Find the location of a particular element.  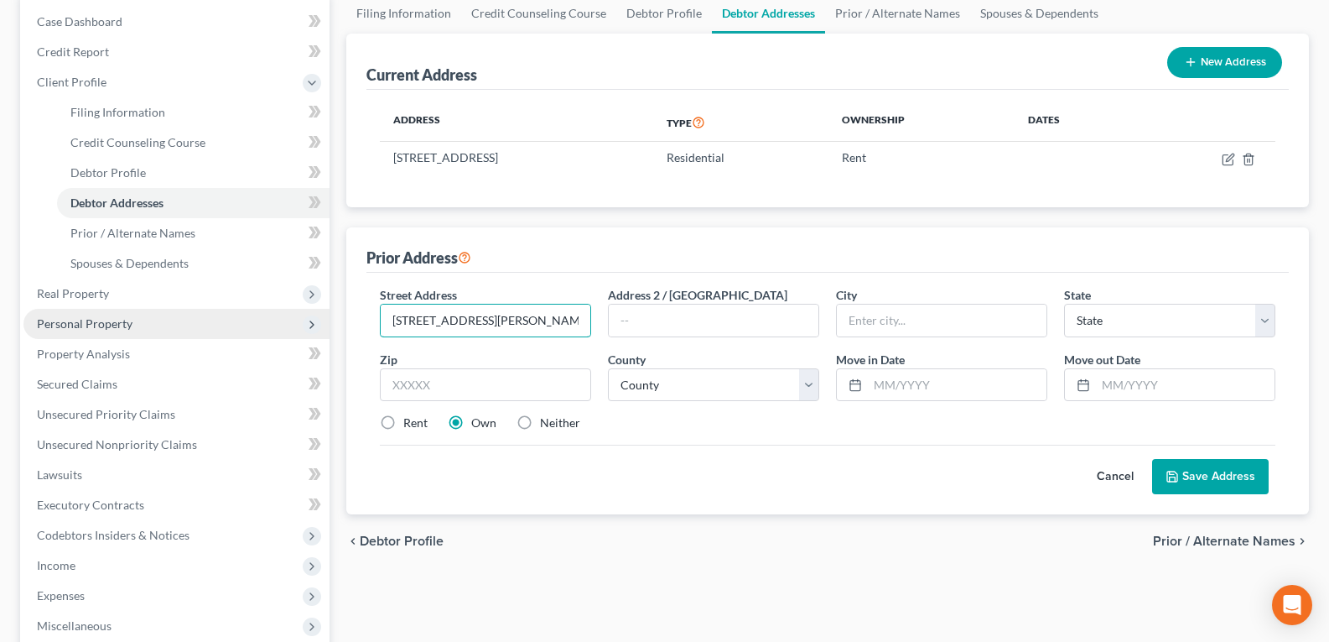

span: Real Property is located at coordinates (73, 293).